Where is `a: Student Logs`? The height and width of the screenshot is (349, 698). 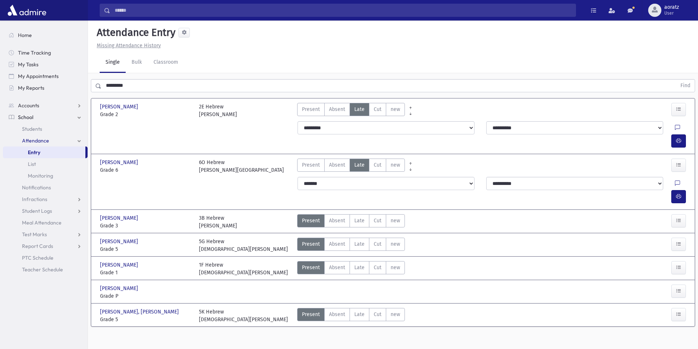
a: Student Logs is located at coordinates (45, 211).